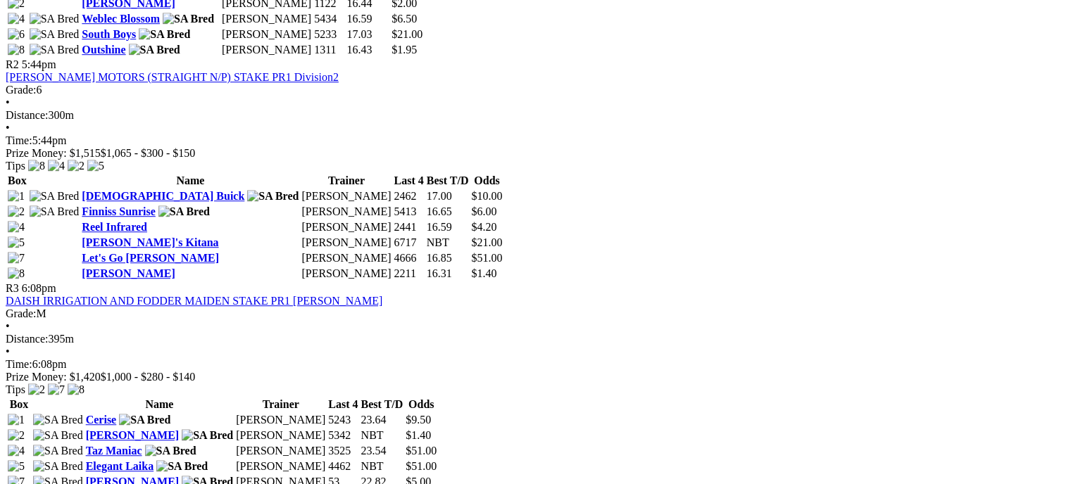 The height and width of the screenshot is (484, 1071). Describe the element at coordinates (39, 288) in the screenshot. I see `span: 6:08pm` at that location.